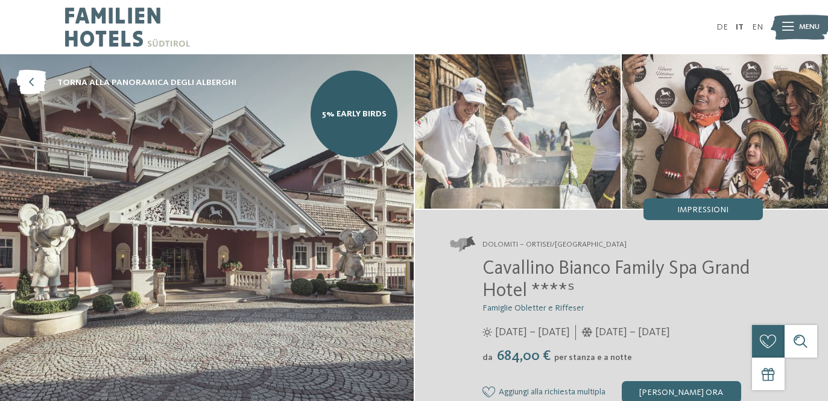 The image size is (828, 401). I want to click on span: Menu, so click(810, 27).